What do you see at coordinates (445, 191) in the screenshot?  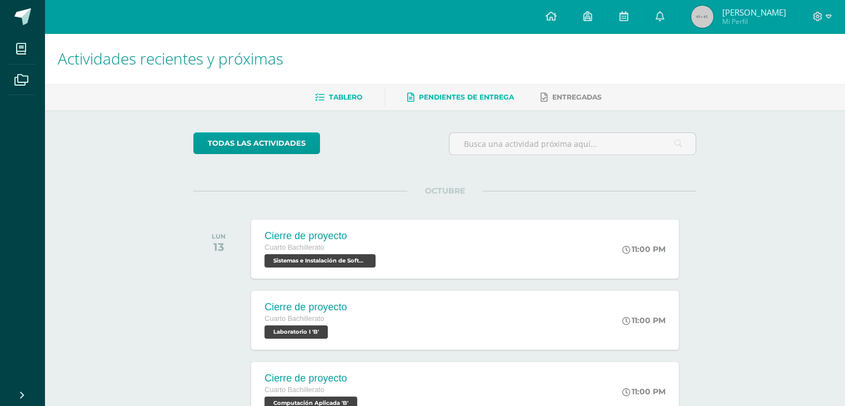 I see `span: OCTUBRE` at bounding box center [445, 191].